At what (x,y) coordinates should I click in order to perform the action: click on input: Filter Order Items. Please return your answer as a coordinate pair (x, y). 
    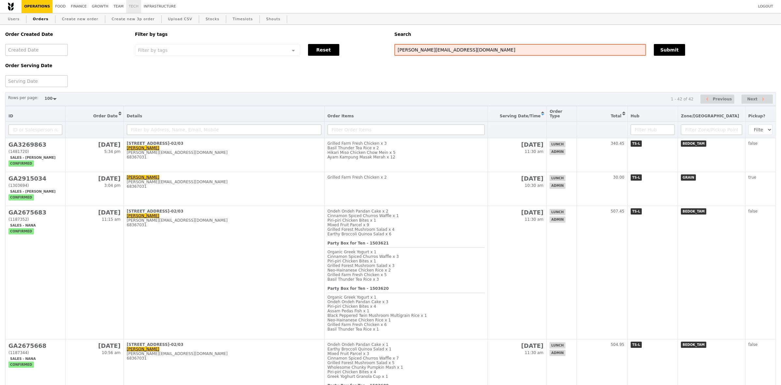
    Looking at the image, I should click on (406, 130).